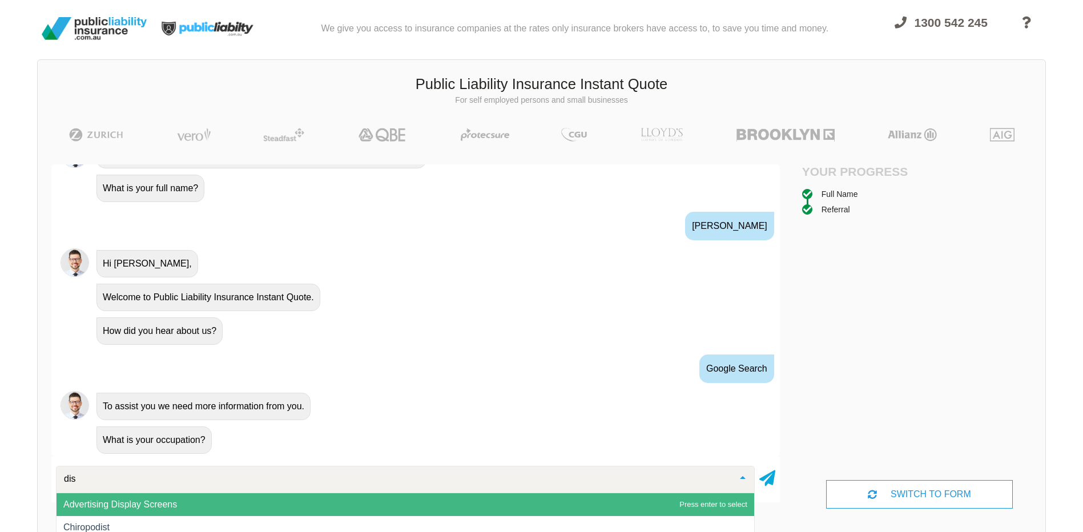  What do you see at coordinates (736, 369) in the screenshot?
I see `div: Google Search` at bounding box center [736, 369].